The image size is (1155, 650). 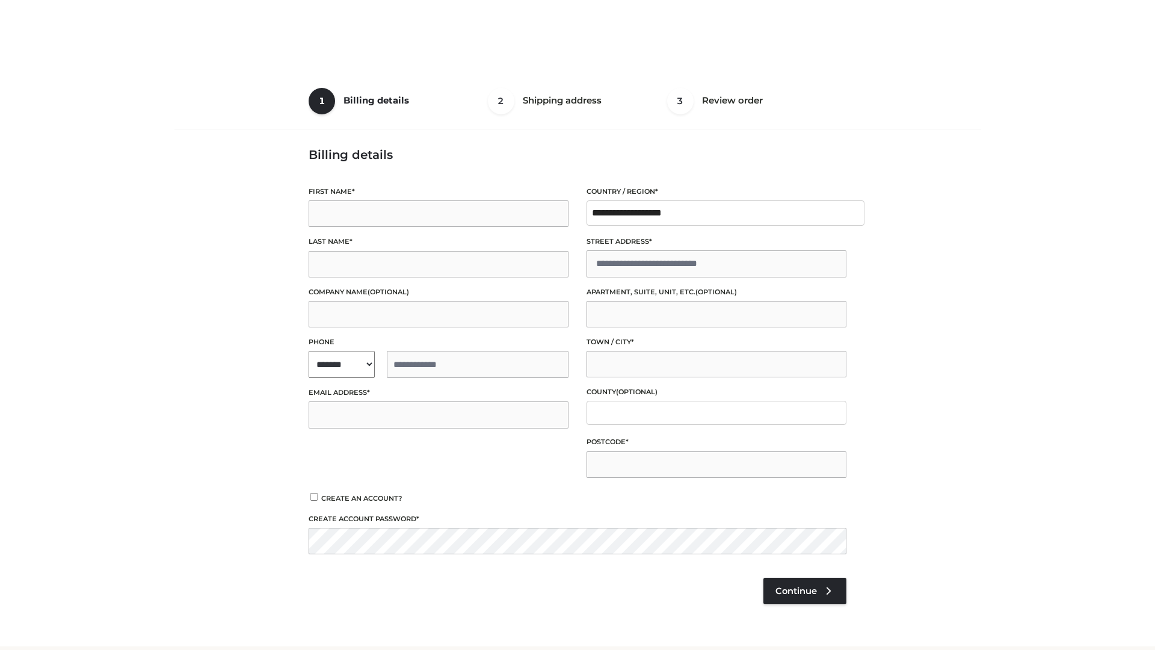 What do you see at coordinates (577, 155) in the screenshot?
I see `h3: Billing details` at bounding box center [577, 155].